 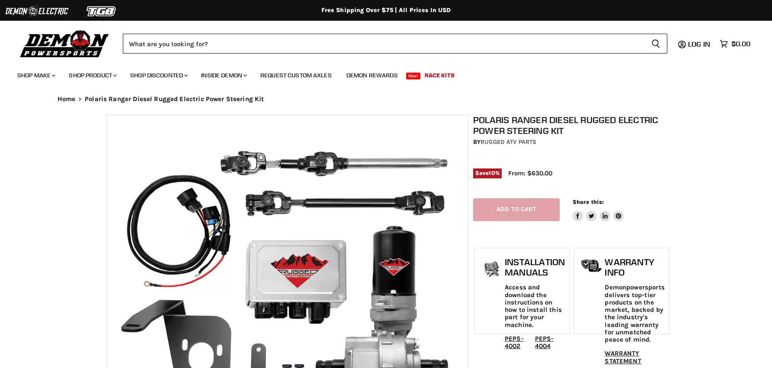 I want to click on a: Log in, so click(x=699, y=44).